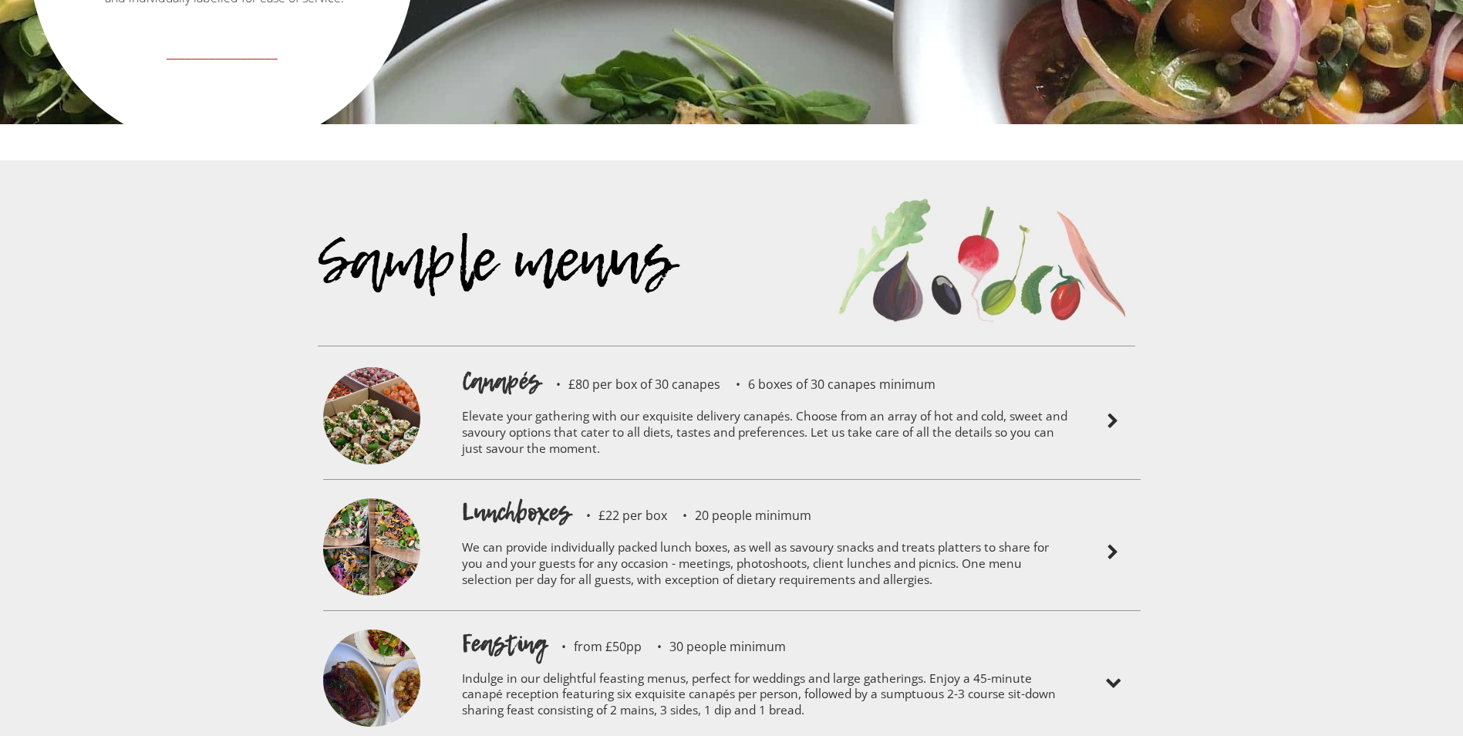 The image size is (1463, 736). What do you see at coordinates (713, 646) in the screenshot?
I see `p: 30 people minimum` at bounding box center [713, 646].